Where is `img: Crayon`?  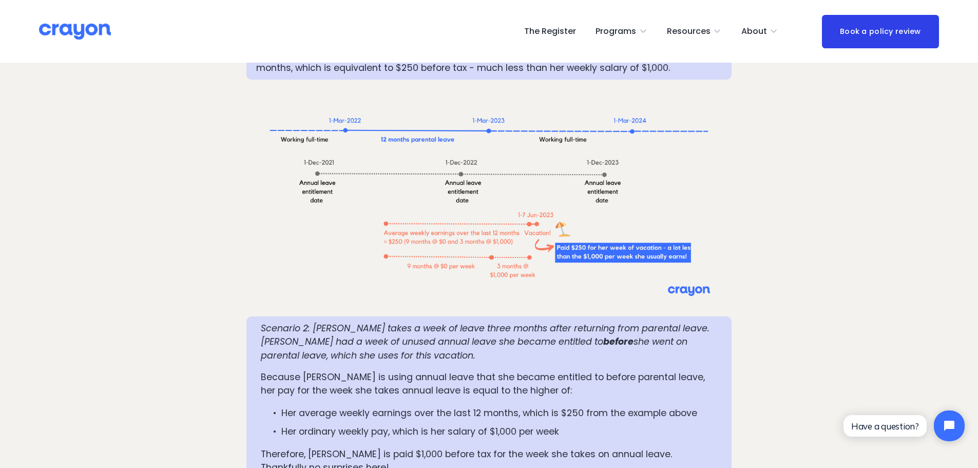 img: Crayon is located at coordinates (75, 31).